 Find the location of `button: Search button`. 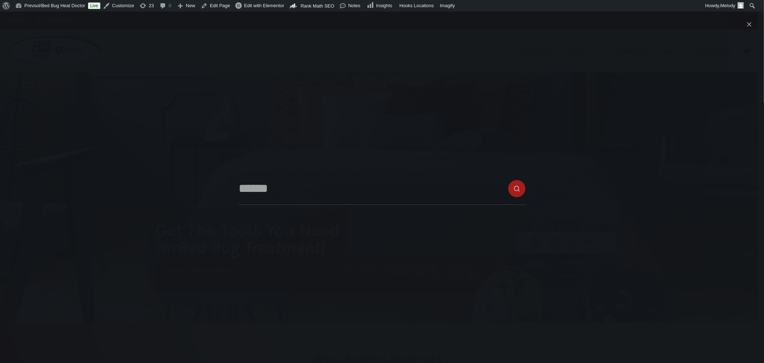

button: Search button is located at coordinates (517, 189).